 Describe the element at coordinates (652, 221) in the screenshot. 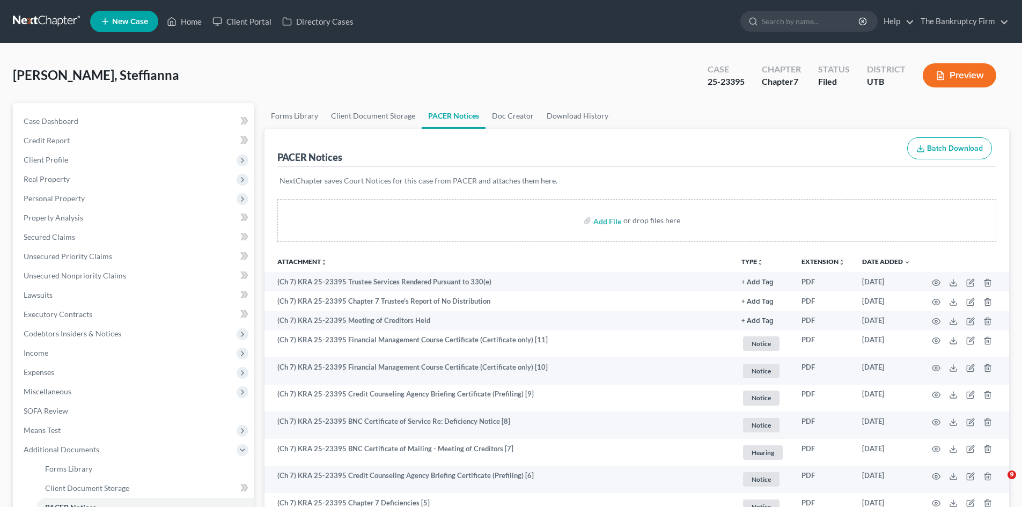

I see `div: or drop files here` at that location.